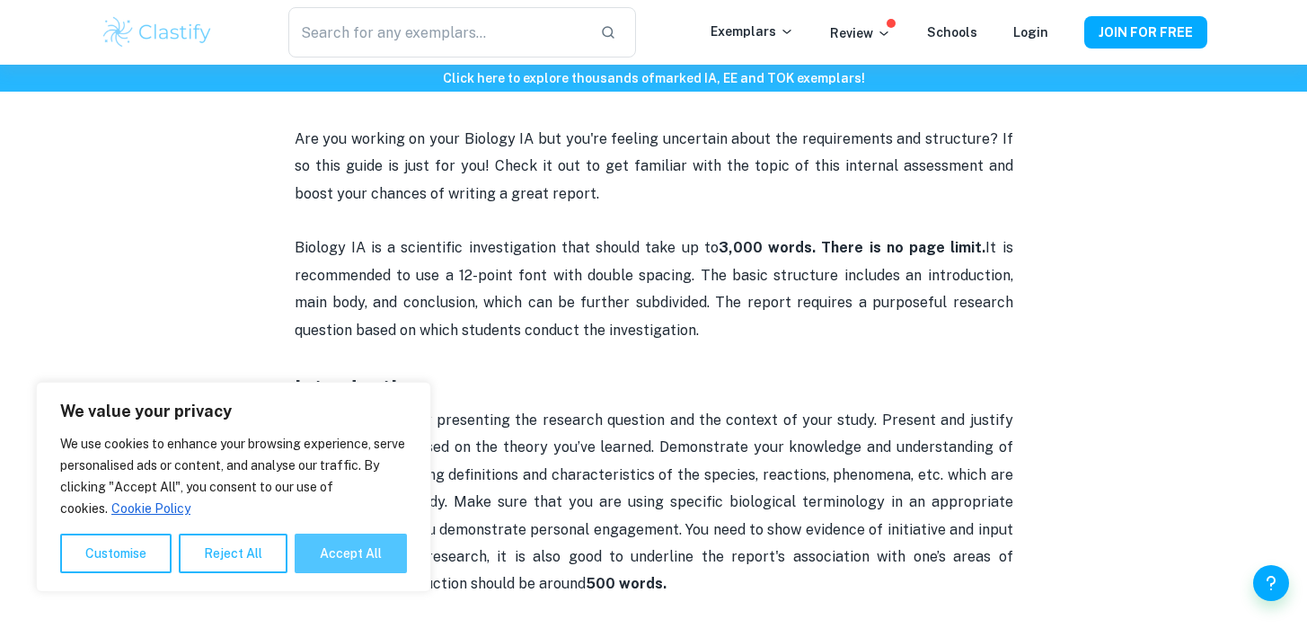 The height and width of the screenshot is (628, 1307). What do you see at coordinates (626, 583) in the screenshot?
I see `strong: 500 words.` at bounding box center [626, 583].